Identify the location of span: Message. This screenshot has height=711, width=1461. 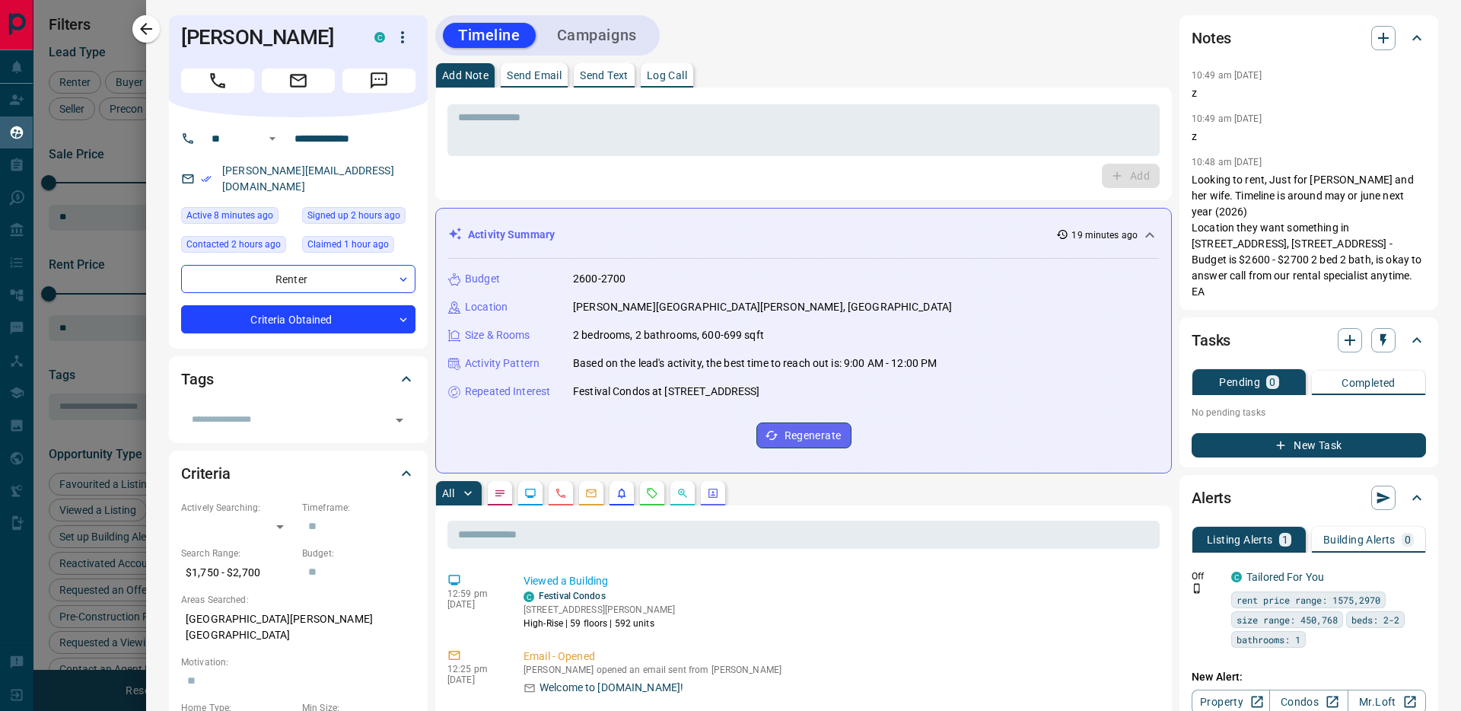
(379, 81).